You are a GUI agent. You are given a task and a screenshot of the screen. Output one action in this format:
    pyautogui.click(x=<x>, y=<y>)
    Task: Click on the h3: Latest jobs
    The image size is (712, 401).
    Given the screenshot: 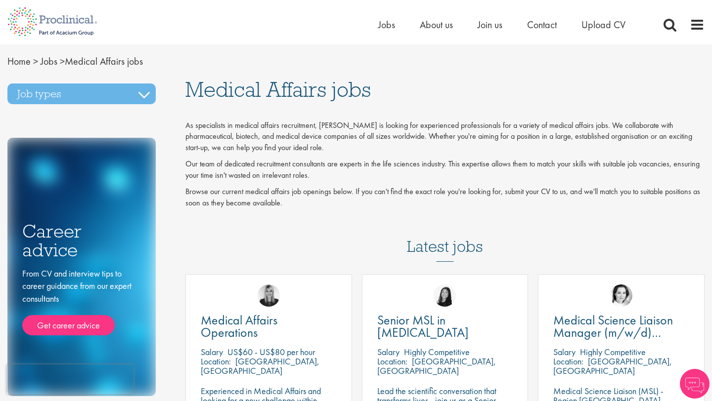 What is the action you would take?
    pyautogui.click(x=445, y=238)
    